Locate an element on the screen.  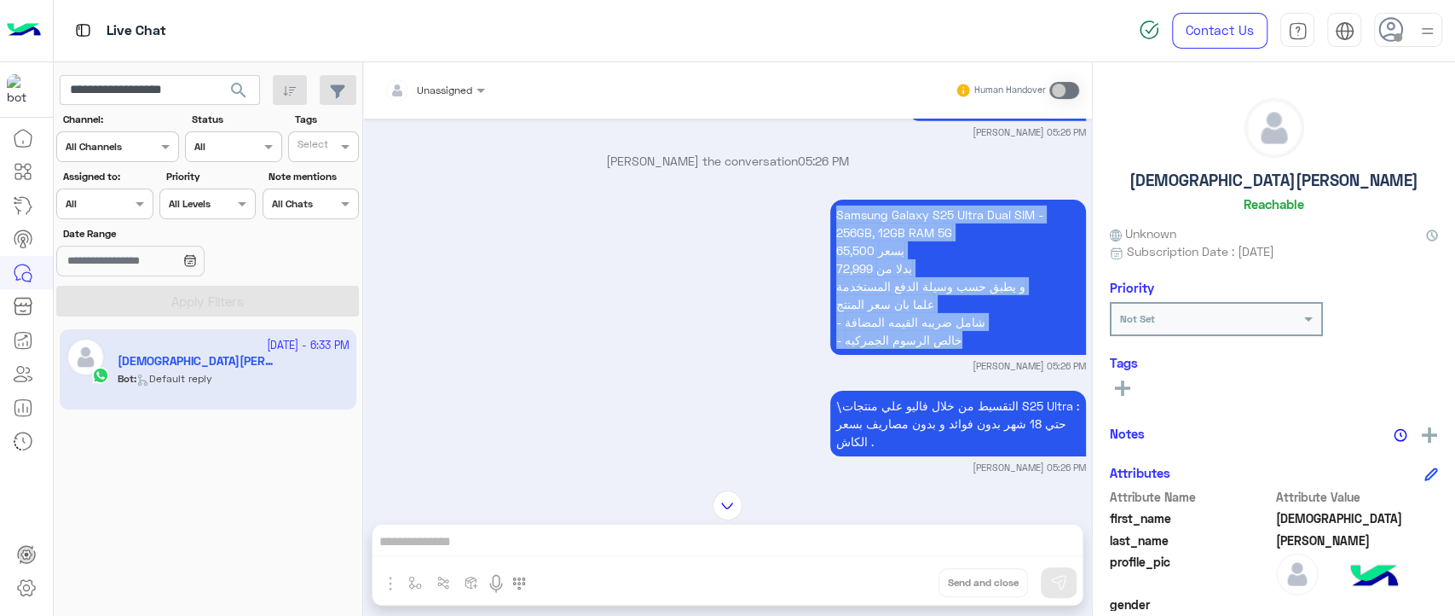
span: null is located at coordinates (1357, 604).